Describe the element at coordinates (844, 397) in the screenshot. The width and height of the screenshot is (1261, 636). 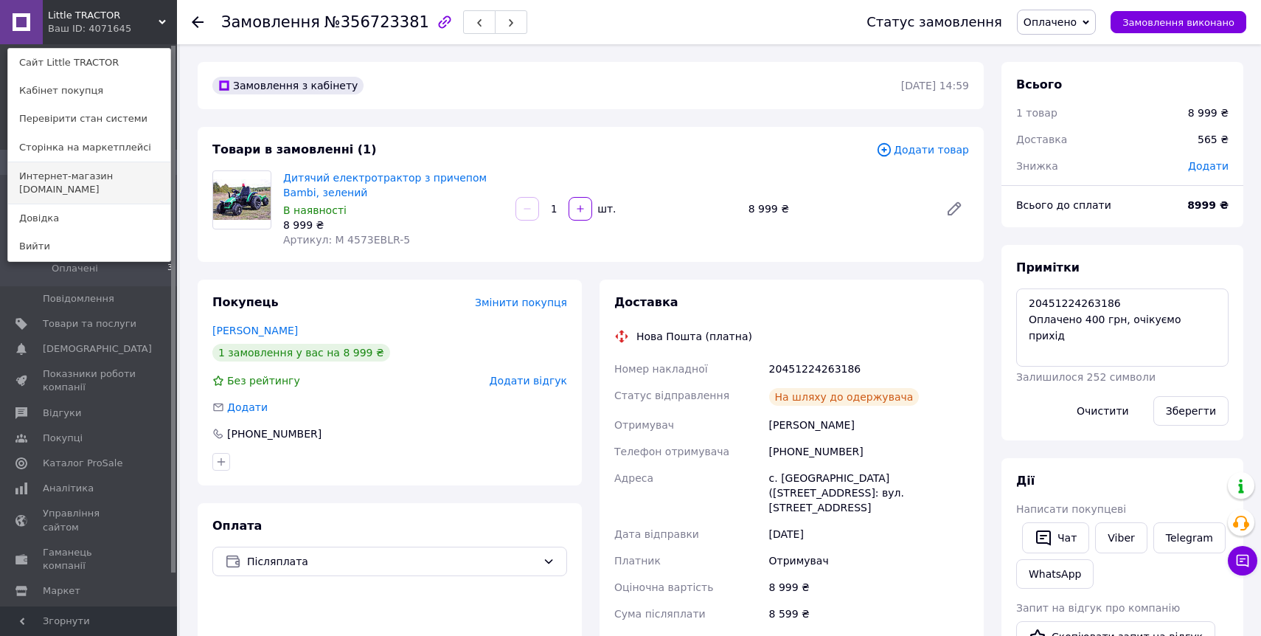
I see `div: На шляху до одержувача` at that location.